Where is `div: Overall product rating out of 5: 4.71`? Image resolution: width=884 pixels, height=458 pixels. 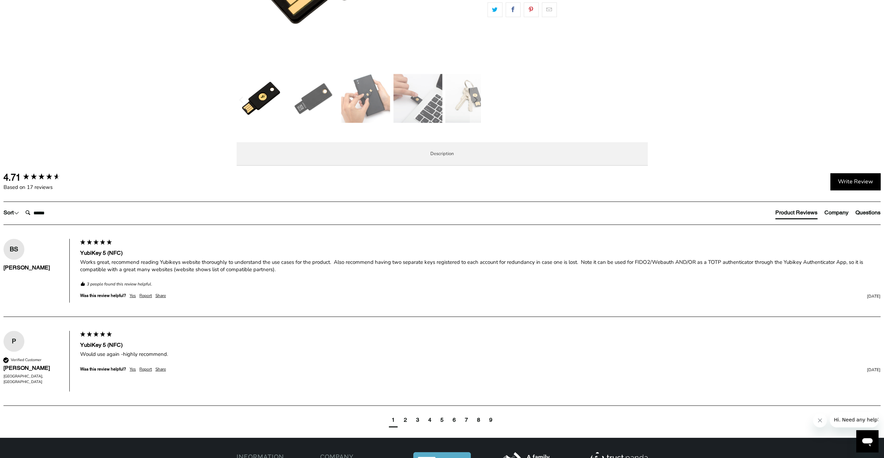 div: Overall product rating out of 5: 4.71 is located at coordinates (40, 177).